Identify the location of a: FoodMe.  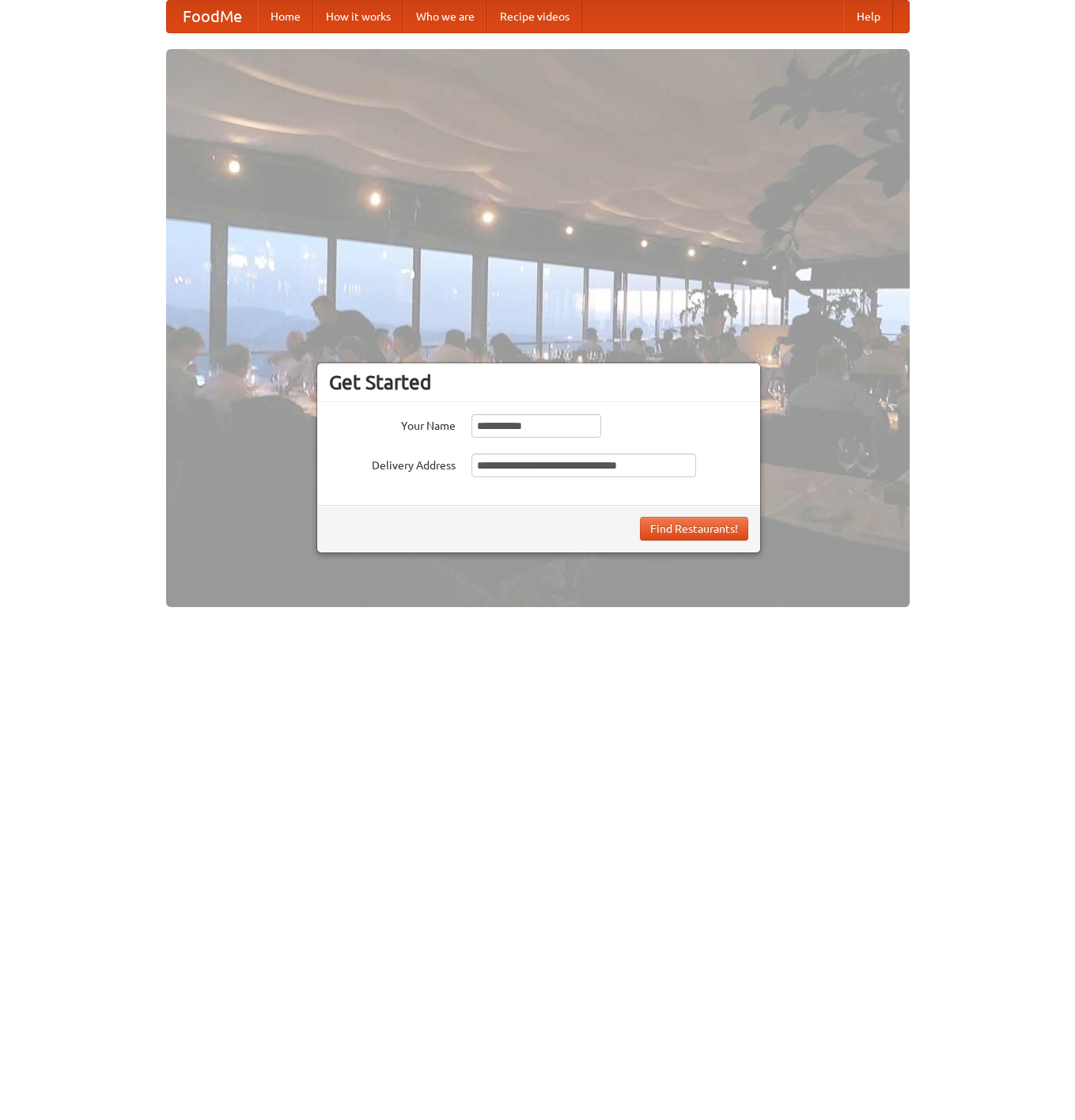
(212, 17).